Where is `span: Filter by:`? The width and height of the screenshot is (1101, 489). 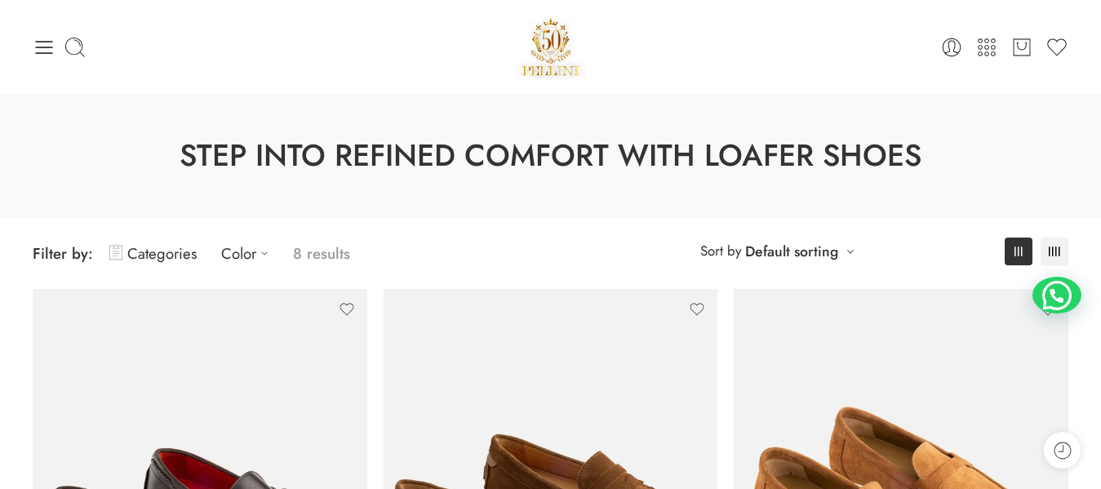 span: Filter by: is located at coordinates (63, 253).